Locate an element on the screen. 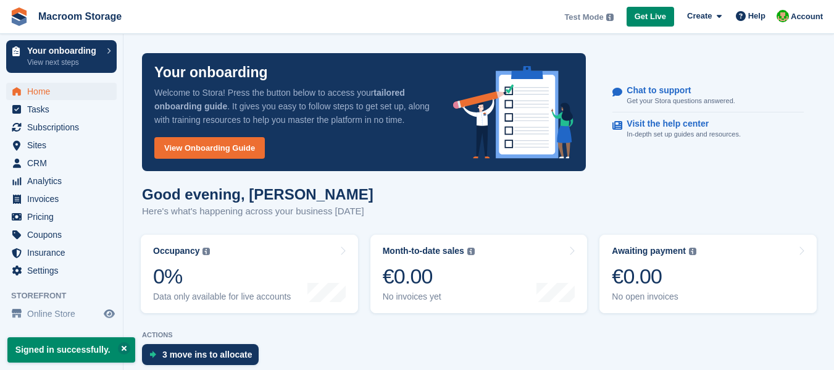 The image size is (834, 370). span: Storefront is located at coordinates (67, 296).